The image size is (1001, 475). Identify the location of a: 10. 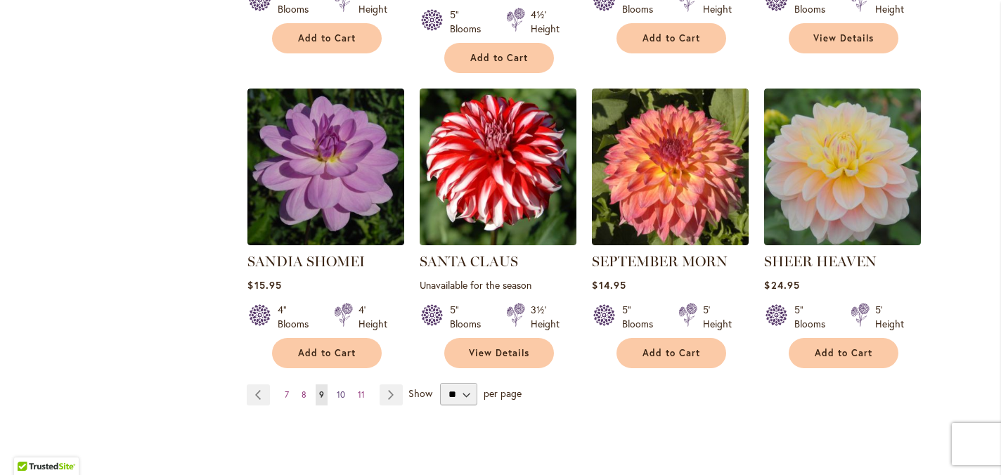
(341, 395).